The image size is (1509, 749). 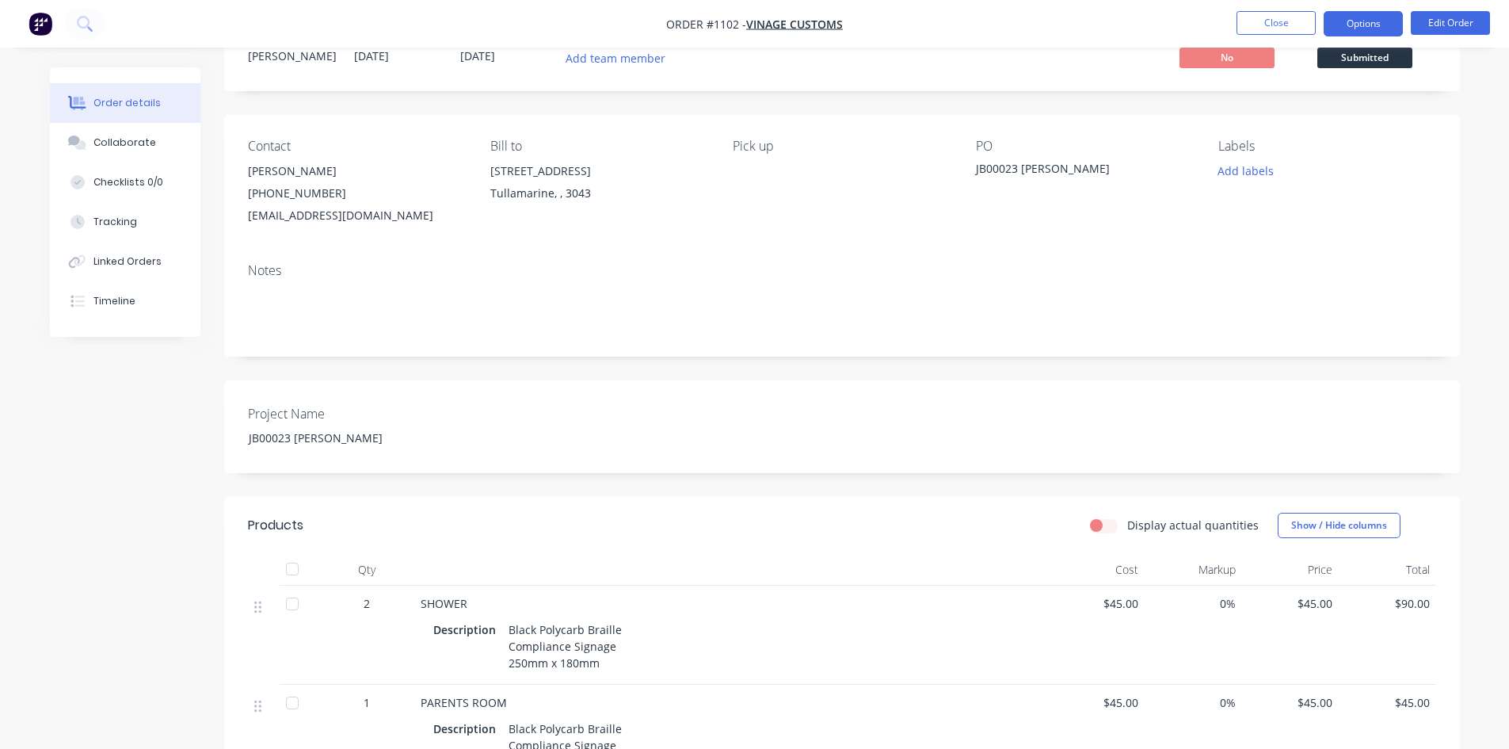 I want to click on button: Timeline, so click(x=125, y=301).